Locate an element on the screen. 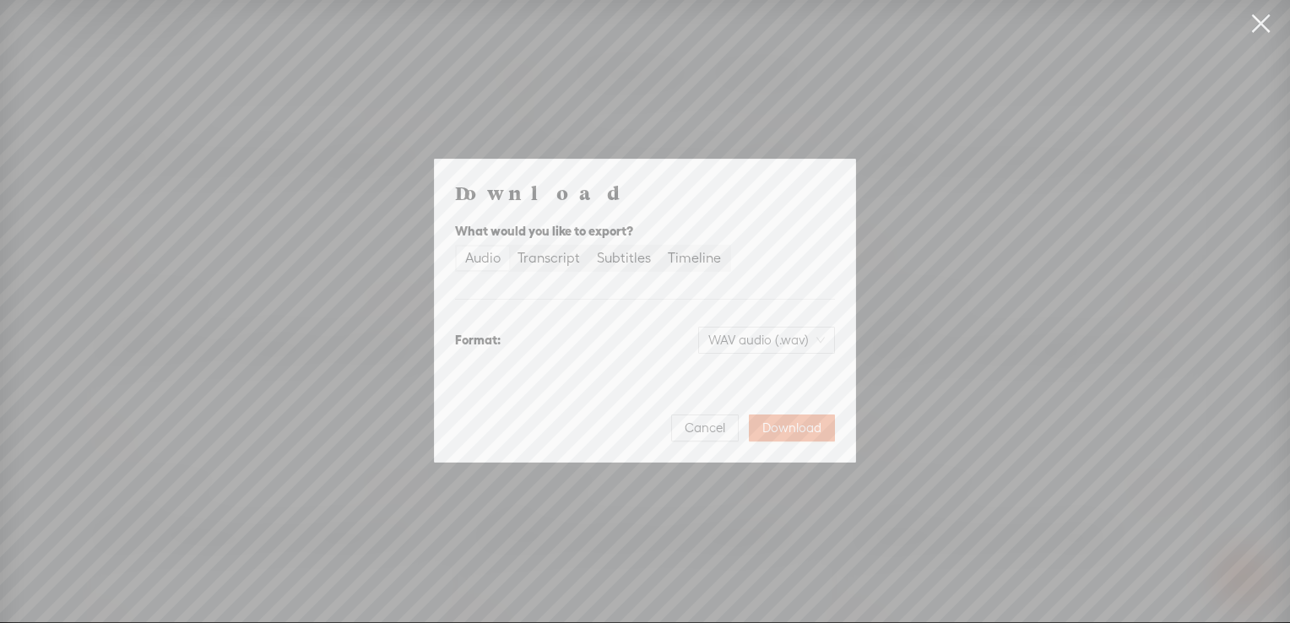 This screenshot has width=1290, height=623. div: Audio is located at coordinates (483, 258).